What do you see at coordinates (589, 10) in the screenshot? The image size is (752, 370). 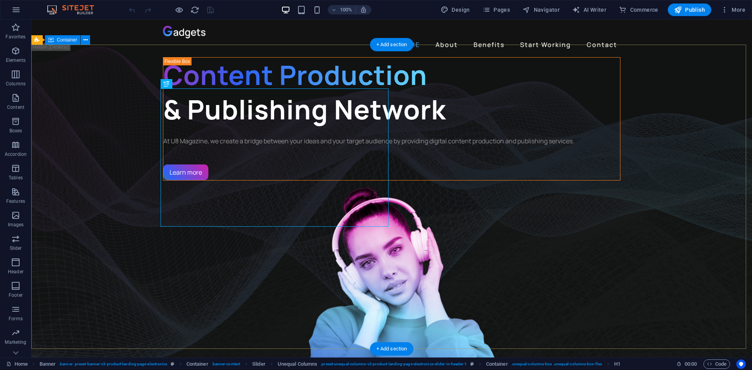 I see `button: AI Writer` at bounding box center [589, 10].